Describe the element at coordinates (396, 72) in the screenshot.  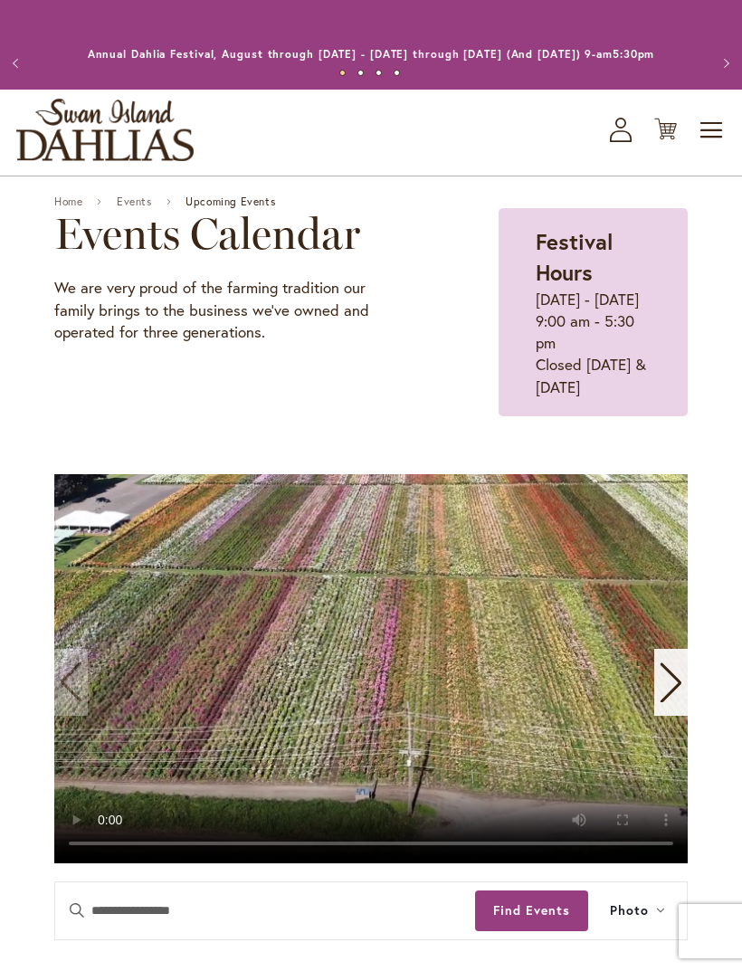
I see `button: 4 of 4` at that location.